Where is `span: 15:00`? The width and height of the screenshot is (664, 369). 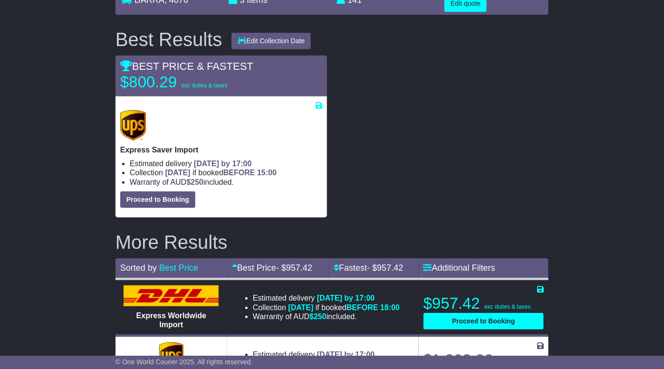 span: 15:00 is located at coordinates (267, 173).